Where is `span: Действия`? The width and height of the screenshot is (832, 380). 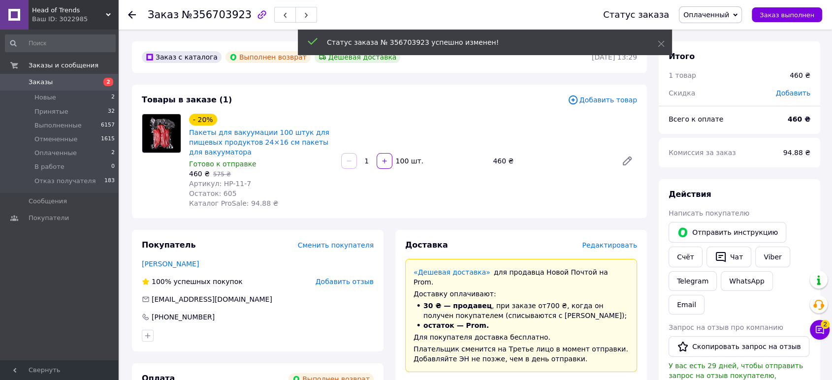 span: Действия is located at coordinates (689, 194).